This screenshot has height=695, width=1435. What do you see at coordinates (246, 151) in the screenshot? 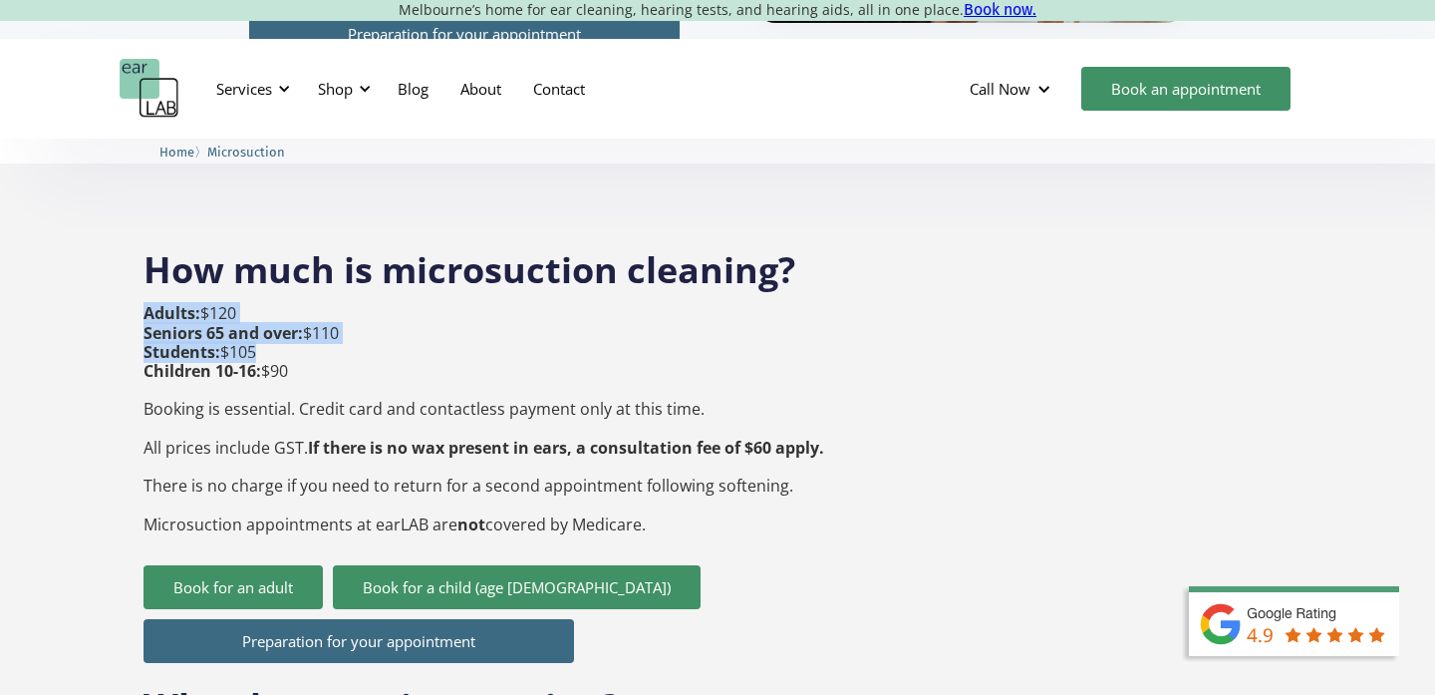
I see `a: Microsuction` at bounding box center [246, 151].